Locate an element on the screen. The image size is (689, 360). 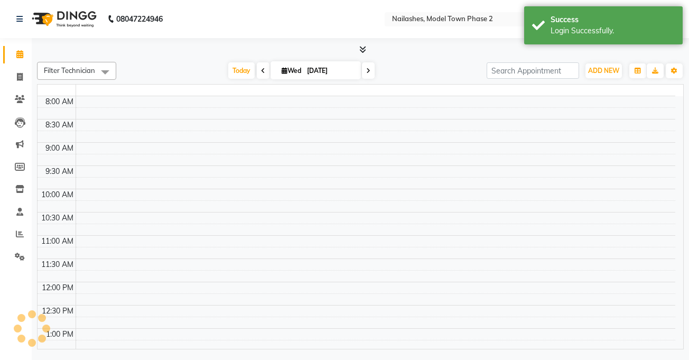
b: 08047224946 is located at coordinates (139, 19).